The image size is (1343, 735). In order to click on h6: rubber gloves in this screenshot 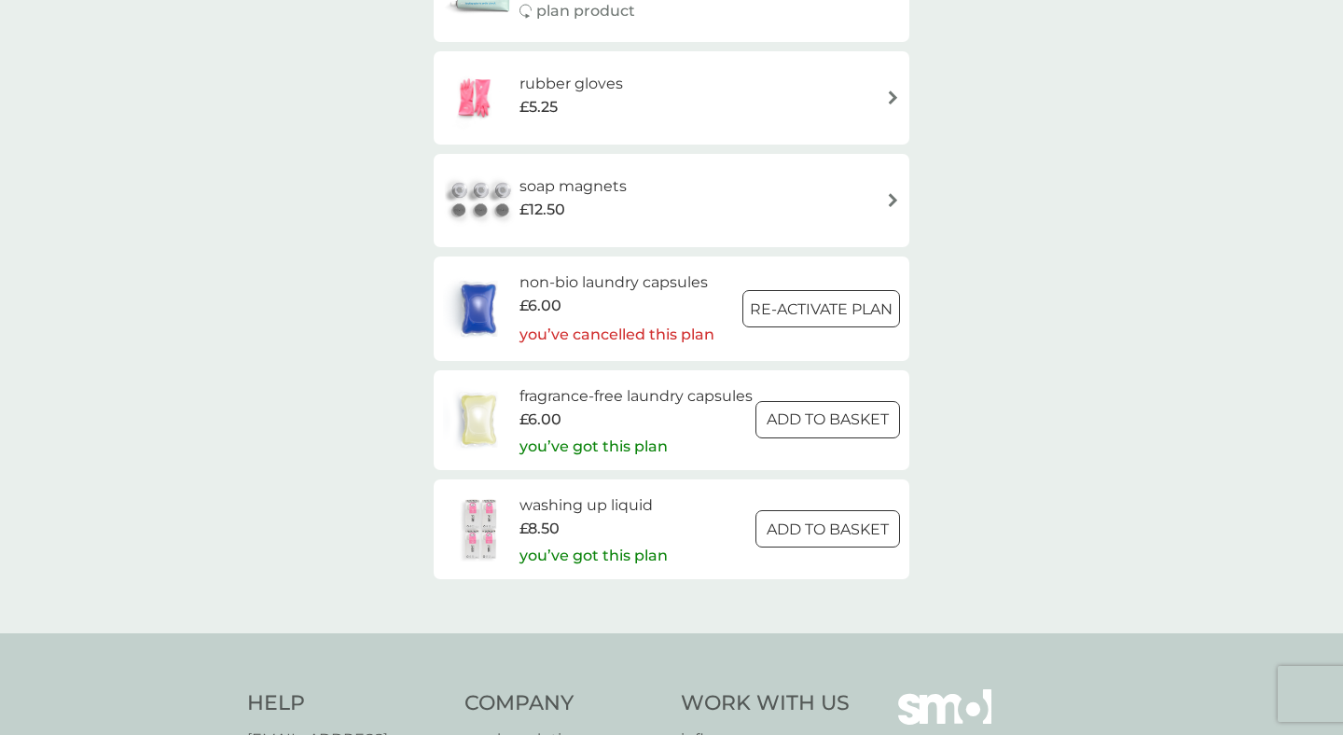, I will do `click(571, 84)`.